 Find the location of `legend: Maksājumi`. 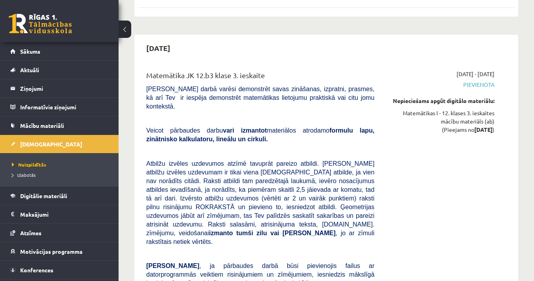

legend: Maksājumi is located at coordinates (64, 215).